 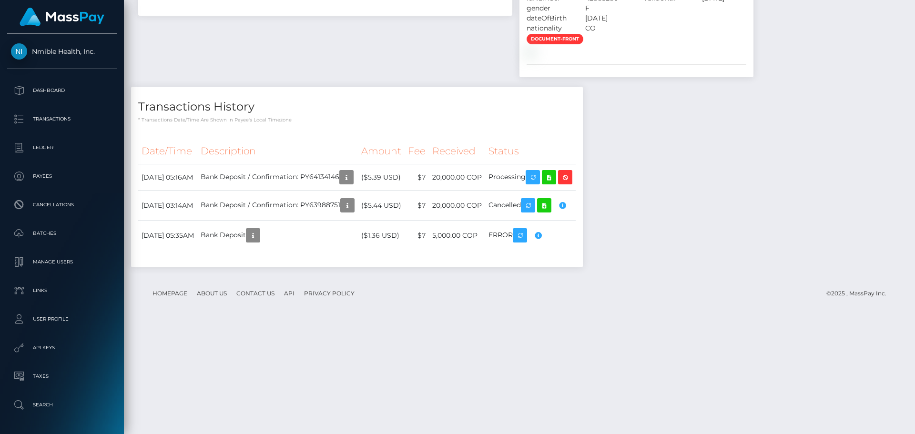 What do you see at coordinates (62, 119) in the screenshot?
I see `p: Transactions` at bounding box center [62, 119].